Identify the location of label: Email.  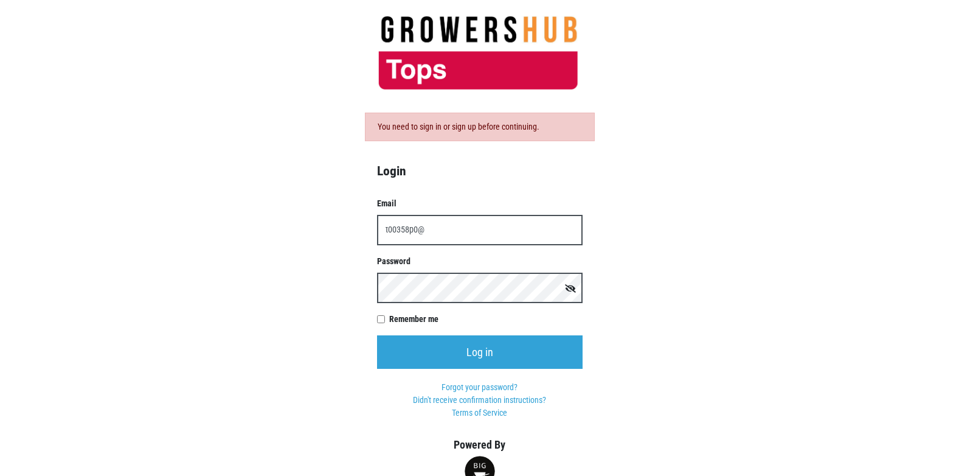
(480, 203).